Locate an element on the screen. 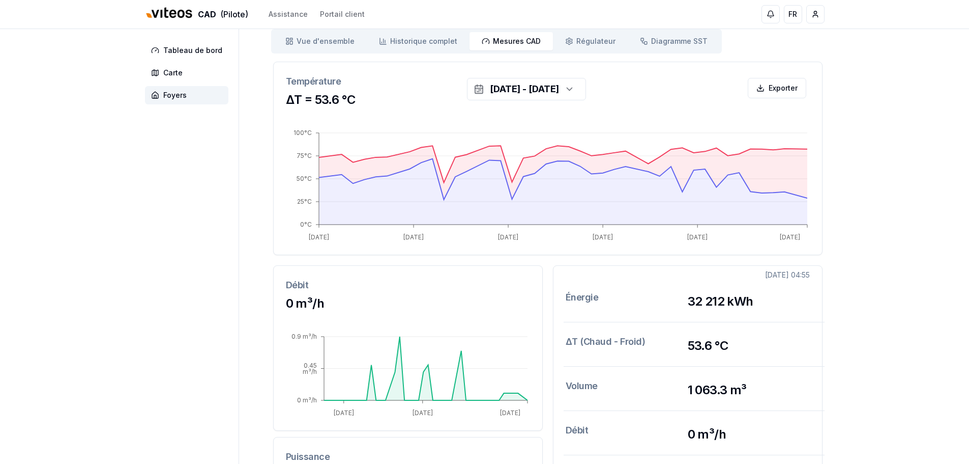  span: (Pilote) is located at coordinates (234, 14).